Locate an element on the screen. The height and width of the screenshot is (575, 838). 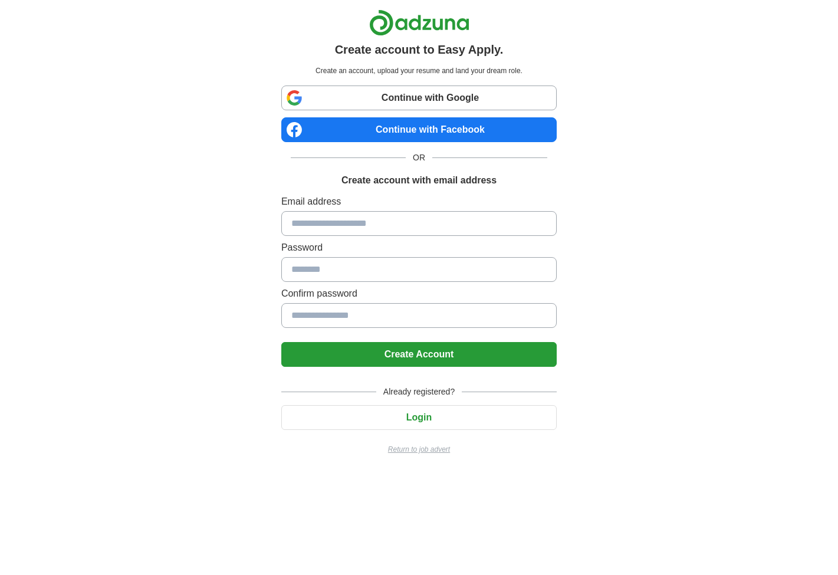
a: Continue with Google is located at coordinates (419, 98).